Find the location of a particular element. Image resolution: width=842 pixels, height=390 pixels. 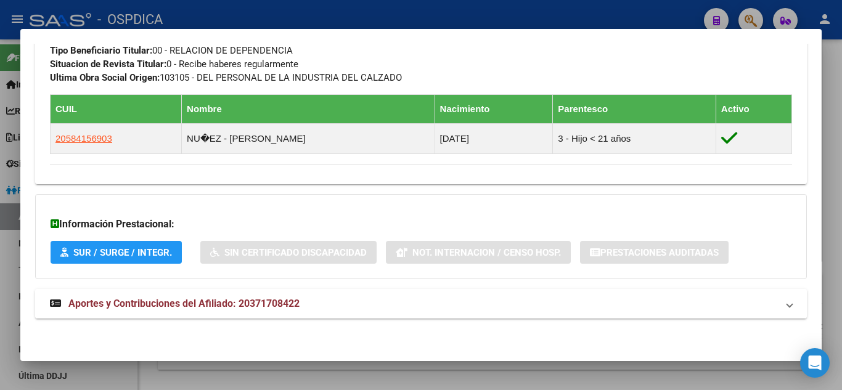

strong: Tipo Beneficiario Titular: is located at coordinates (101, 51).